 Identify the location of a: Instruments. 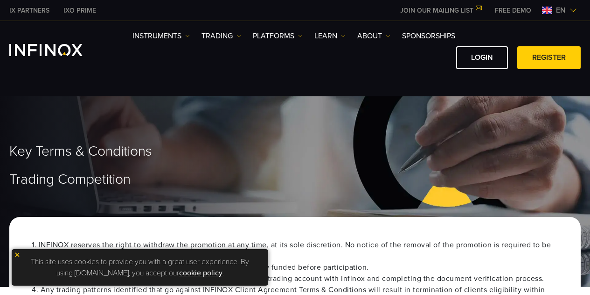
(161, 36).